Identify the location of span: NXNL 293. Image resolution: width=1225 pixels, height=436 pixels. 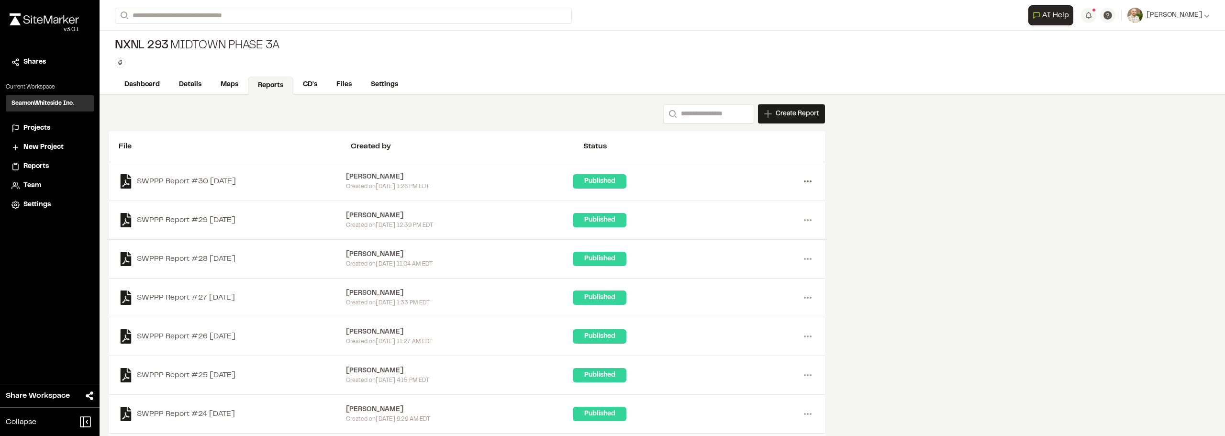
(142, 46).